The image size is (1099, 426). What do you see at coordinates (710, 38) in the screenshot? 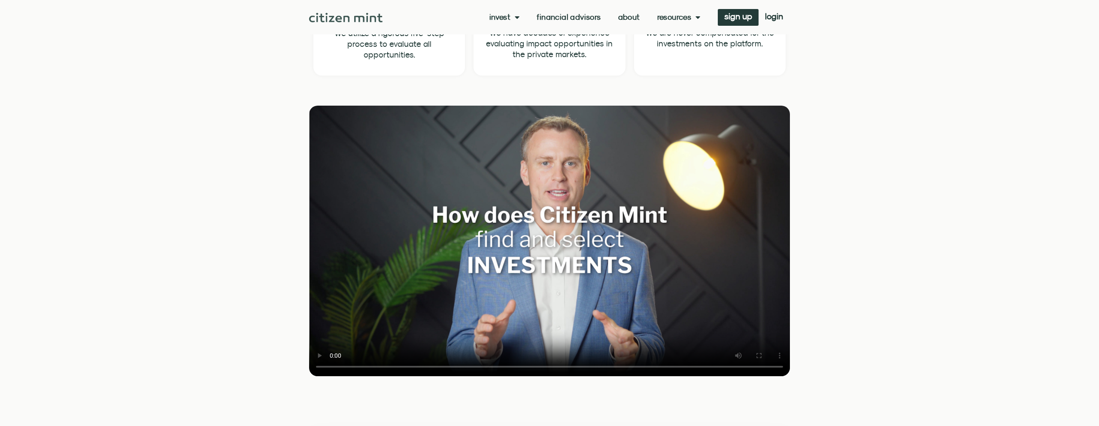
I see `p: We are never compensated for the investments on the platform.` at bounding box center [710, 38].